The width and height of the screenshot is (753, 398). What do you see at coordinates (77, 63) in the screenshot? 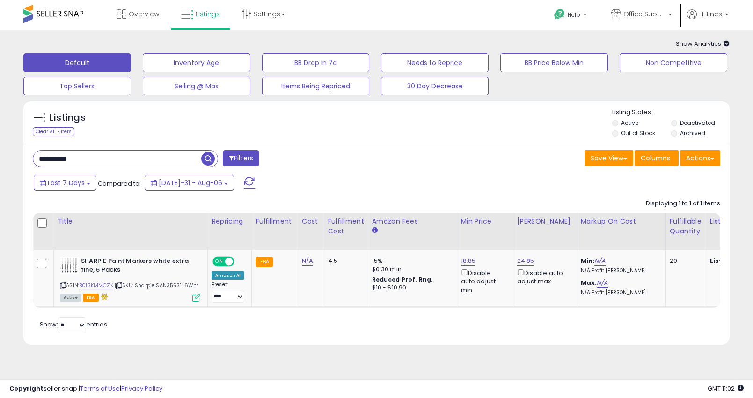
I see `button: Default` at bounding box center [77, 63].